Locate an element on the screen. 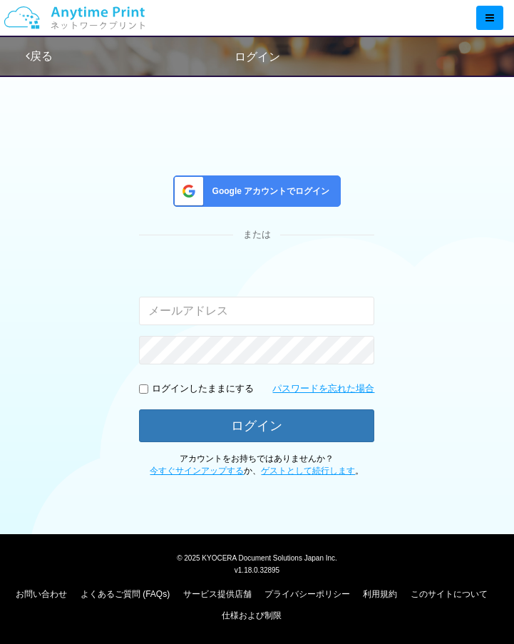  a: パスワードを忘れた場合 is located at coordinates (323, 389).